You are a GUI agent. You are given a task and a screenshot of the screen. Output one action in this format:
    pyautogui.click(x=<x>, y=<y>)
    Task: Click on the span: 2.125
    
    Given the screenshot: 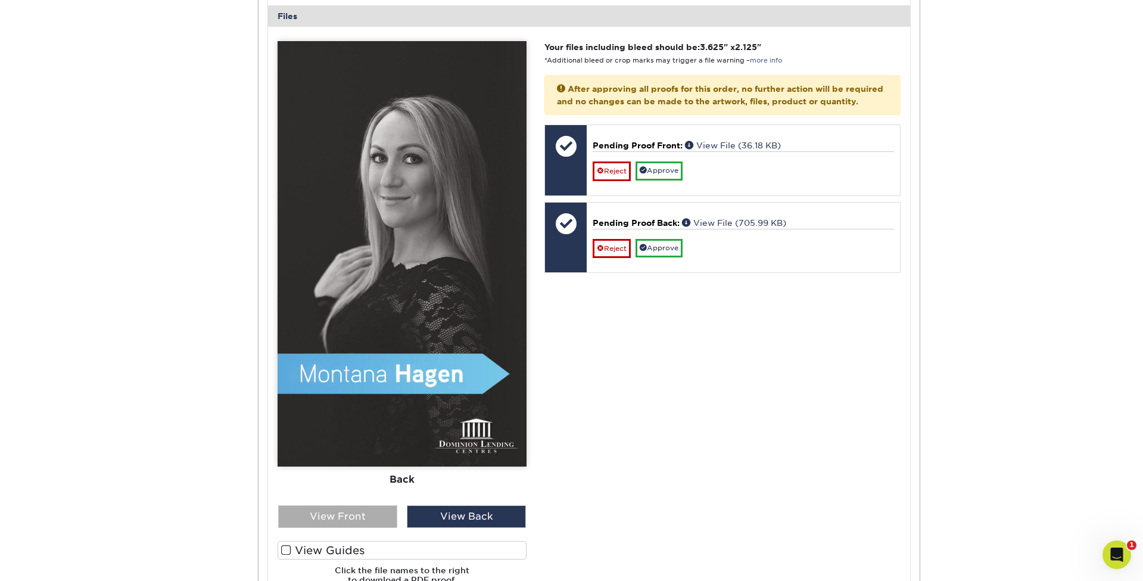 What is the action you would take?
    pyautogui.click(x=745, y=47)
    